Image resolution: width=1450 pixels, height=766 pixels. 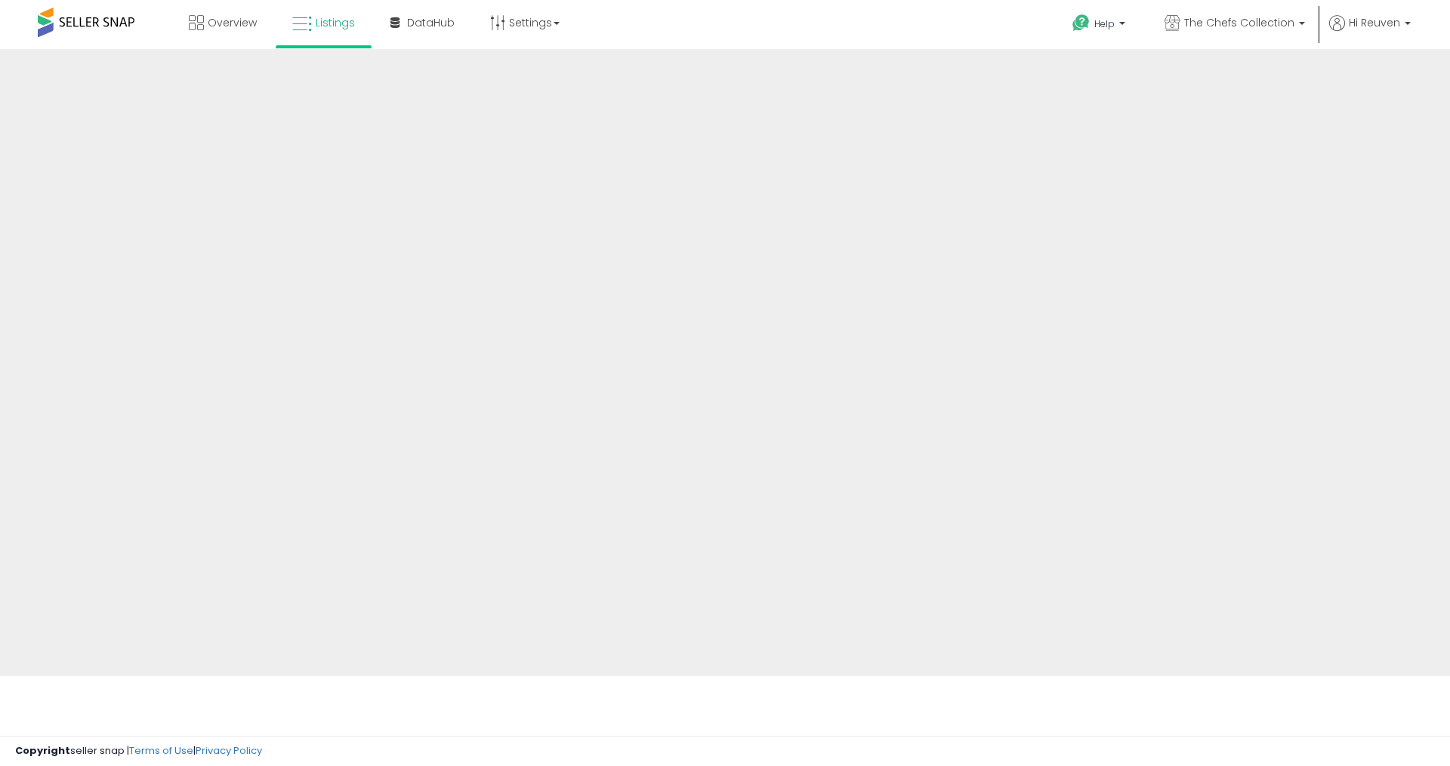 What do you see at coordinates (1100, 26) in the screenshot?
I see `a: Help` at bounding box center [1100, 26].